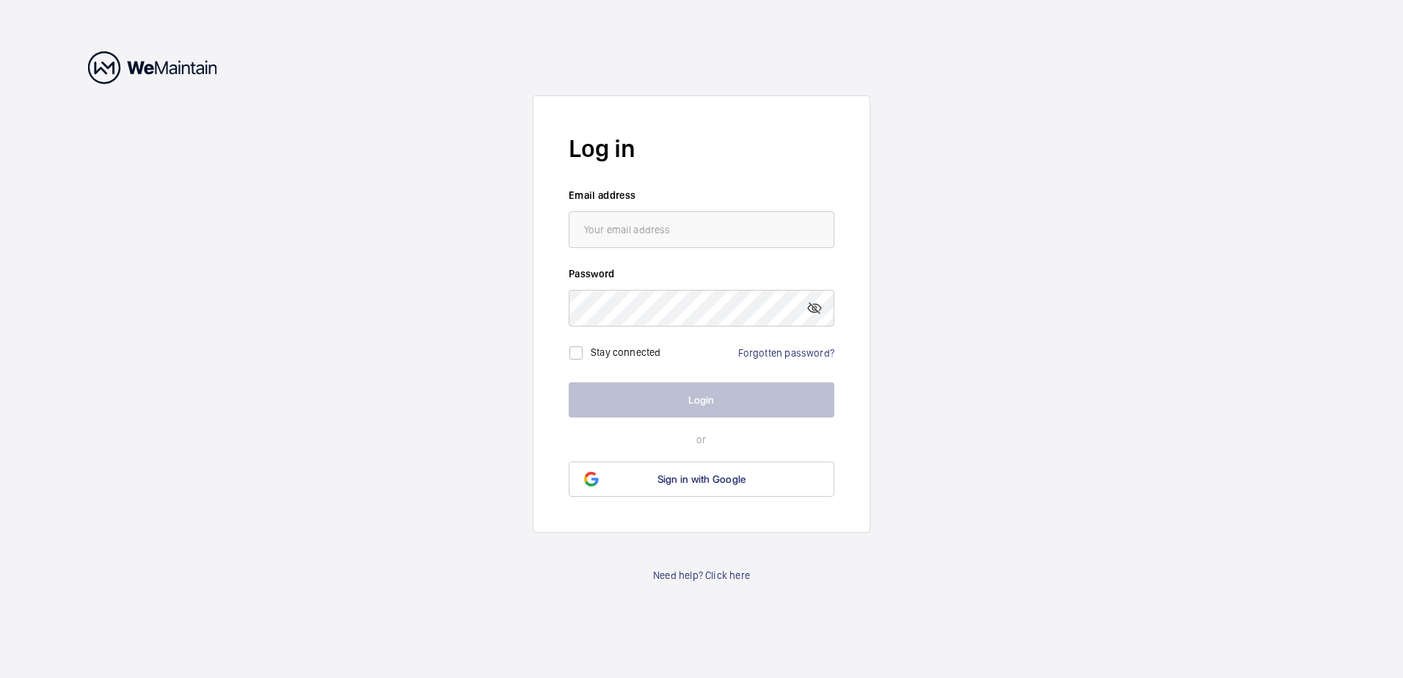 The width and height of the screenshot is (1403, 678). I want to click on p: or, so click(701, 439).